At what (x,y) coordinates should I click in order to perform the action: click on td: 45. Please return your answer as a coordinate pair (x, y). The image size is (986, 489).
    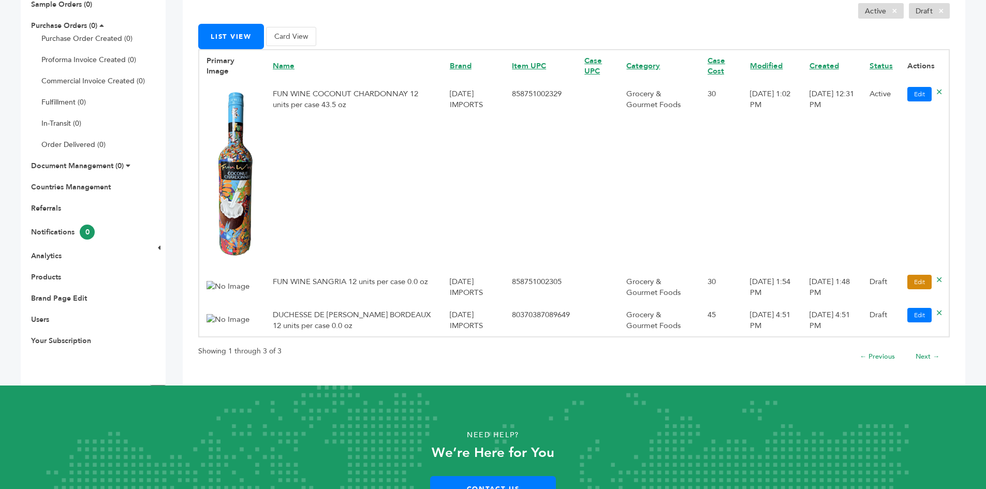
    Looking at the image, I should click on (722, 320).